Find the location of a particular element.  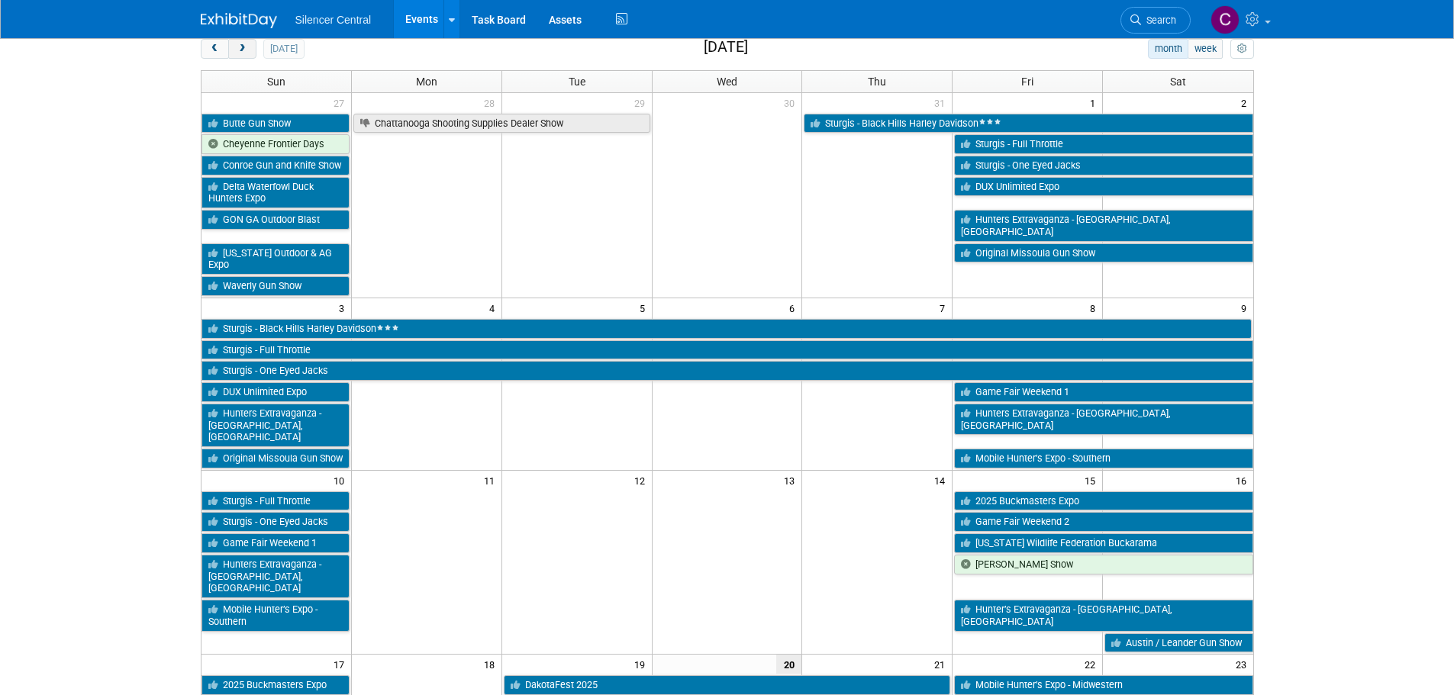

span: 17 is located at coordinates (341, 664).